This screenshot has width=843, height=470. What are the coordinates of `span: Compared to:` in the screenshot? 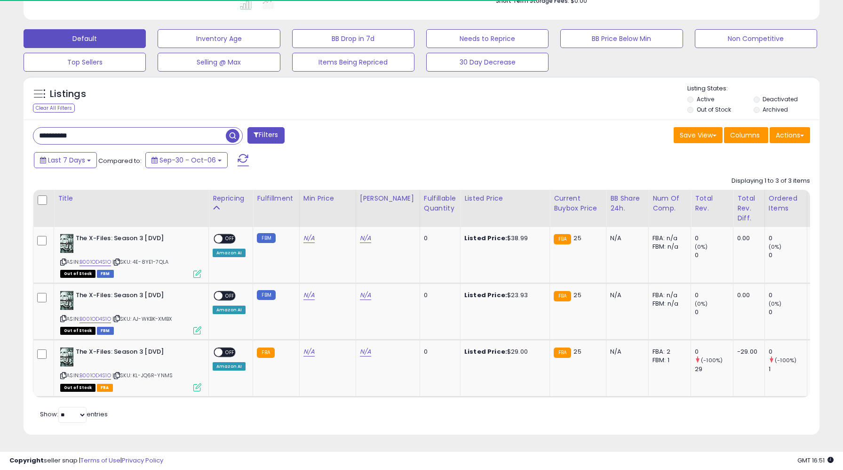 It's located at (120, 160).